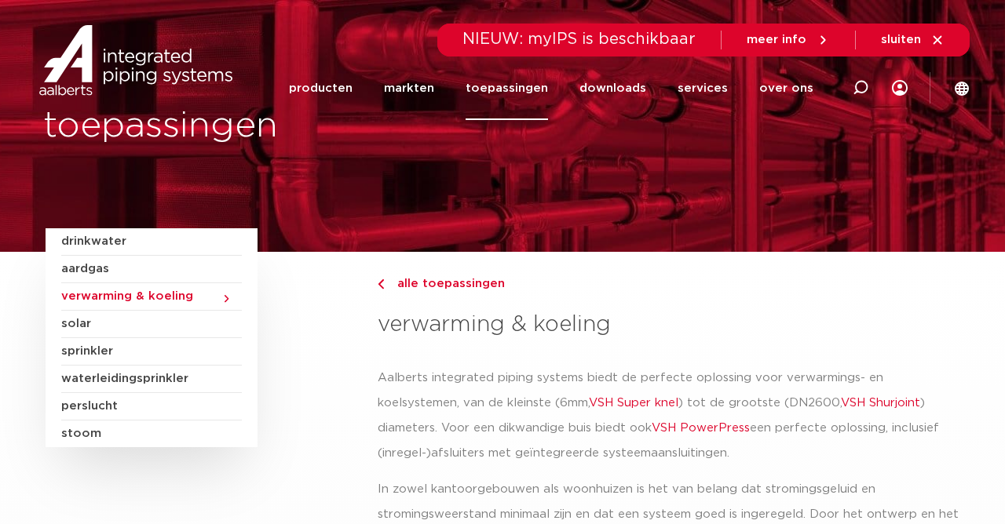  What do you see at coordinates (151, 269) in the screenshot?
I see `a: aardgas` at bounding box center [151, 269].